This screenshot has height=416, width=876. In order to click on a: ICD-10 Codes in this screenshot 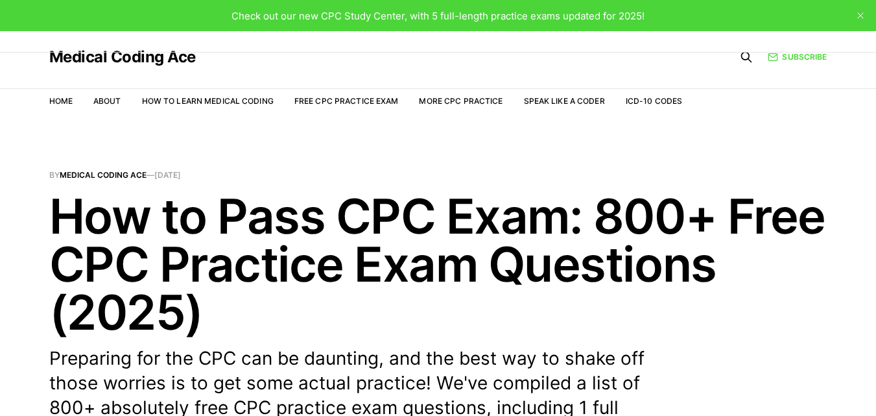, I will do `click(654, 101)`.